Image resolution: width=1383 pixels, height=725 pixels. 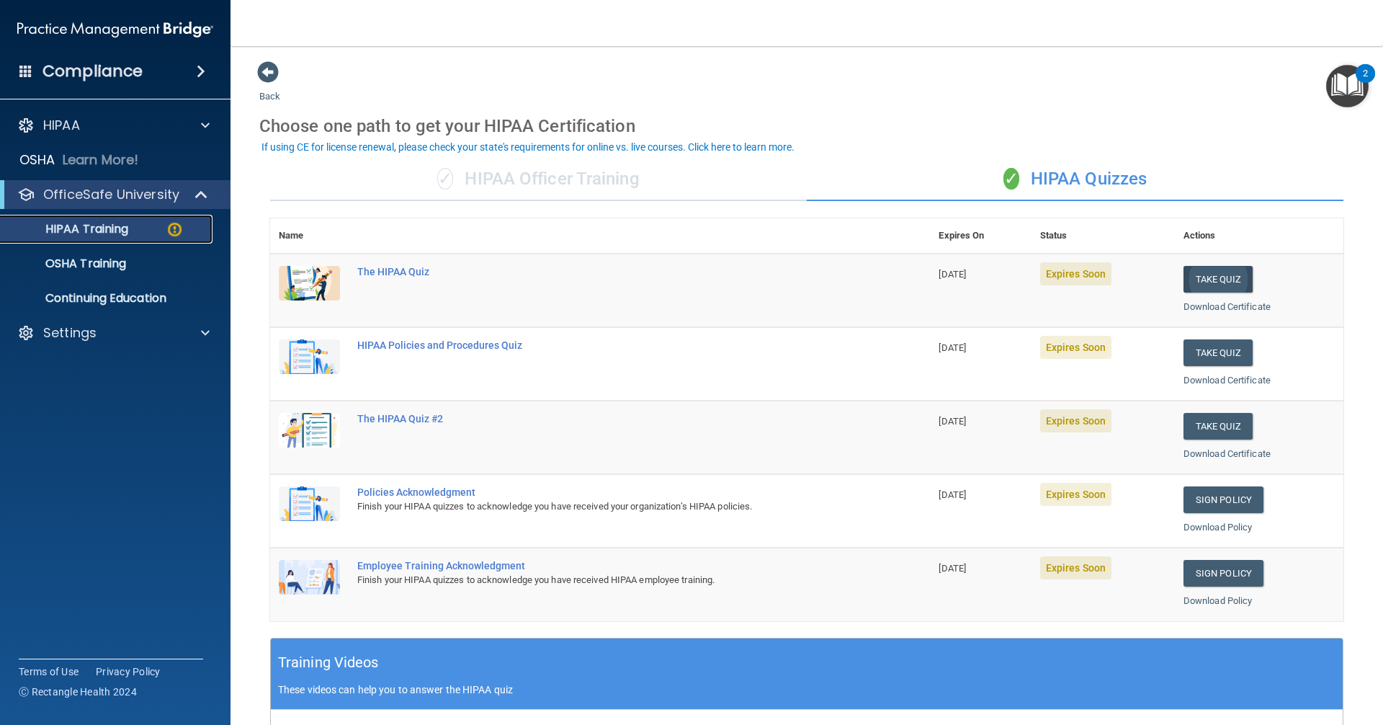 I want to click on th: Actions, so click(x=1259, y=236).